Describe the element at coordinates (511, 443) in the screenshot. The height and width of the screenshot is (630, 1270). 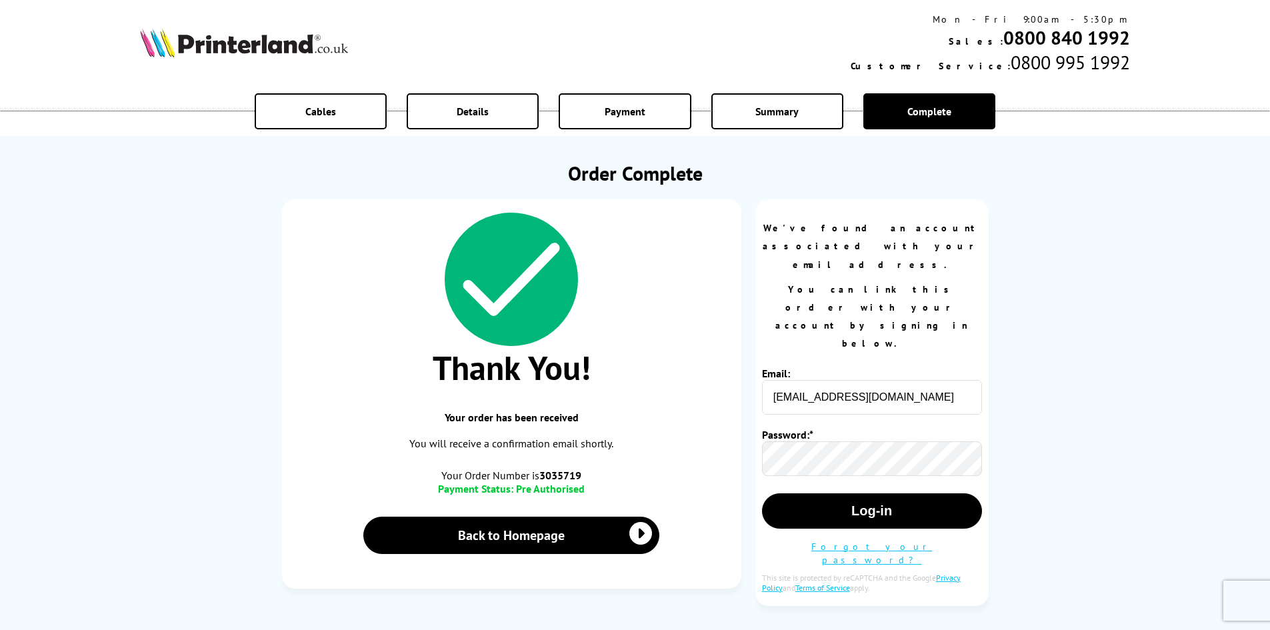
I see `p: You will receive a confirmation email shortly.` at that location.